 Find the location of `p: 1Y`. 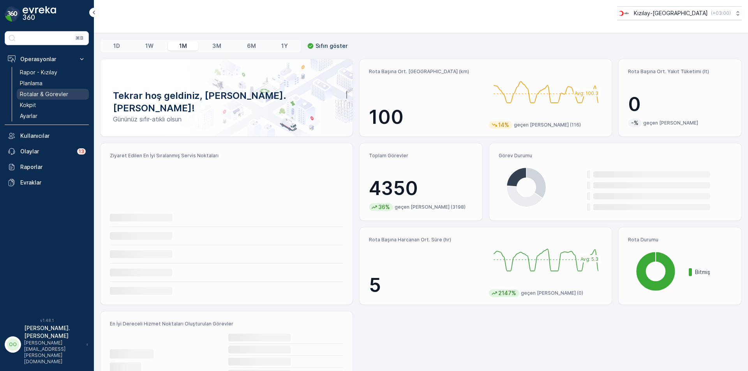

p: 1Y is located at coordinates (285, 46).